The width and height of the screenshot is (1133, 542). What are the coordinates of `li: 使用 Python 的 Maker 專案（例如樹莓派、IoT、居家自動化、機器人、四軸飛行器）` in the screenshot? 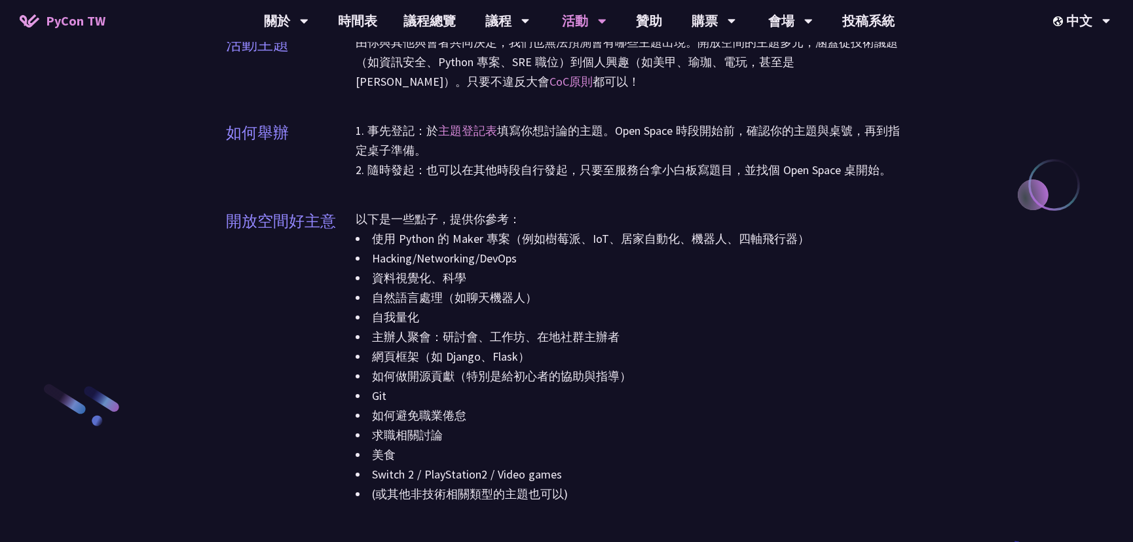 It's located at (631, 239).